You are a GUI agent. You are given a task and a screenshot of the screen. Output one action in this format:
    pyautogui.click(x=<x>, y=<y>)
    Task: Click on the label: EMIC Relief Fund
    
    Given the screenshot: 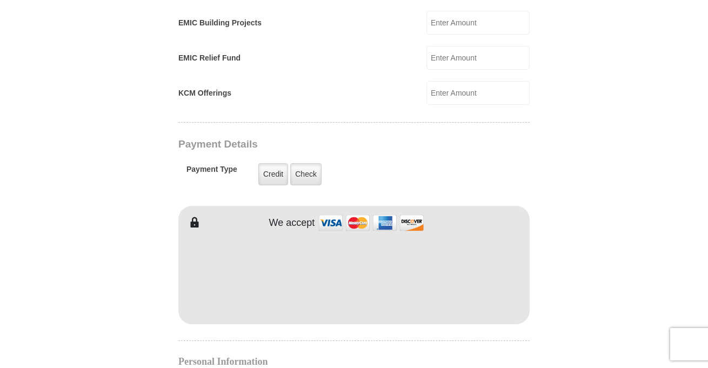 What is the action you would take?
    pyautogui.click(x=209, y=58)
    